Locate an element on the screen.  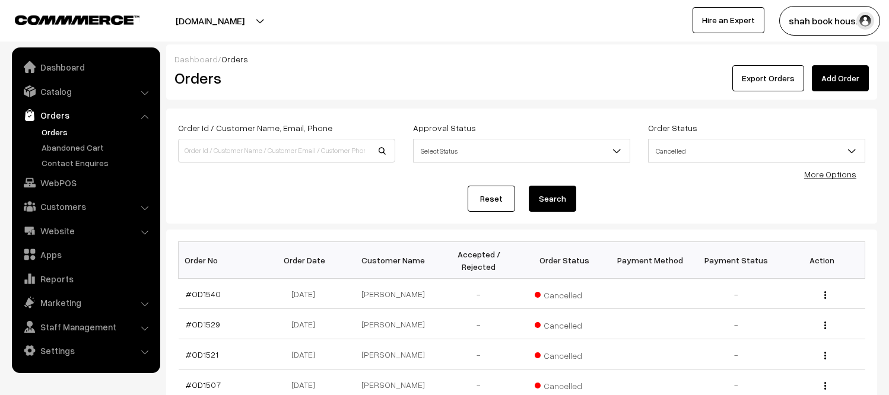
a: WebPOS is located at coordinates (85, 183).